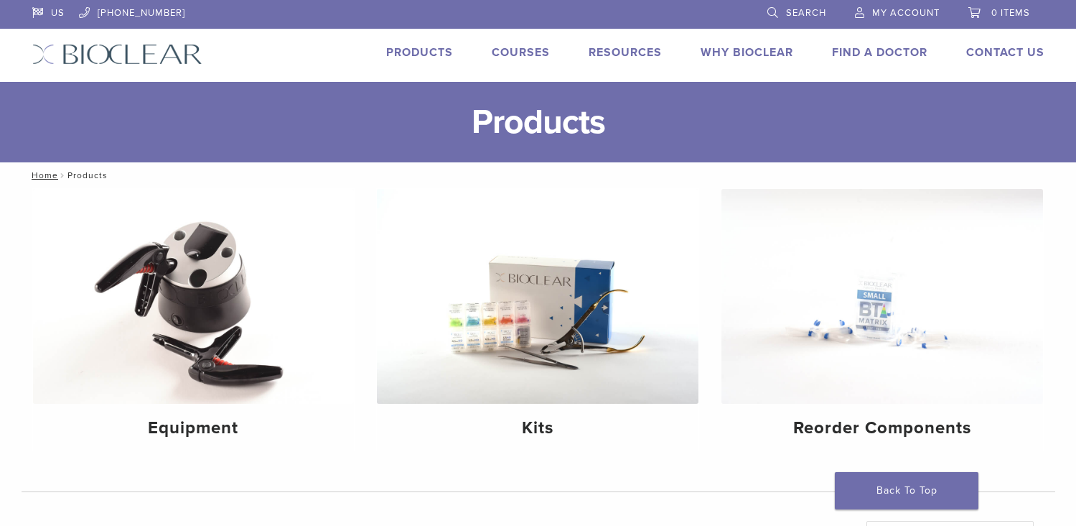 The height and width of the screenshot is (526, 1076). Describe the element at coordinates (539, 175) in the screenshot. I see `nav: Products` at that location.